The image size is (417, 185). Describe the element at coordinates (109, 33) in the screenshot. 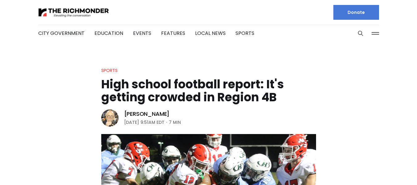

I see `a: Education` at that location.